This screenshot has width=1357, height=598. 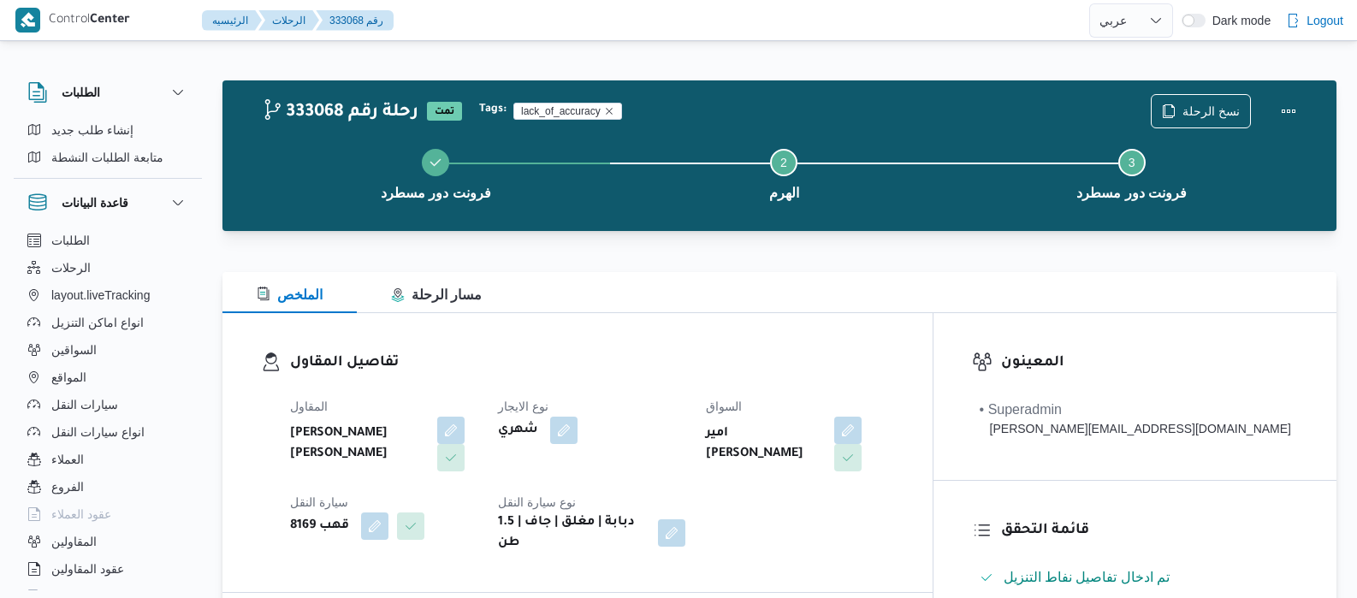 What do you see at coordinates (609, 111) in the screenshot?
I see `button: Remove trip tag` at bounding box center [609, 111].